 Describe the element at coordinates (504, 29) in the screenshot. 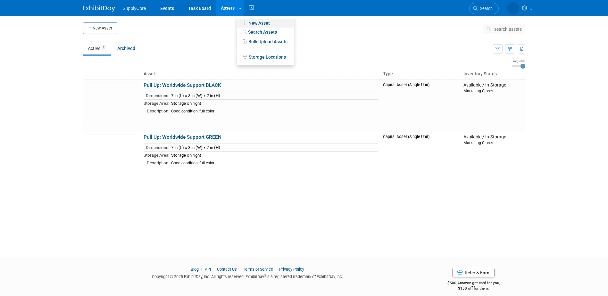

I see `button: search assets` at that location.